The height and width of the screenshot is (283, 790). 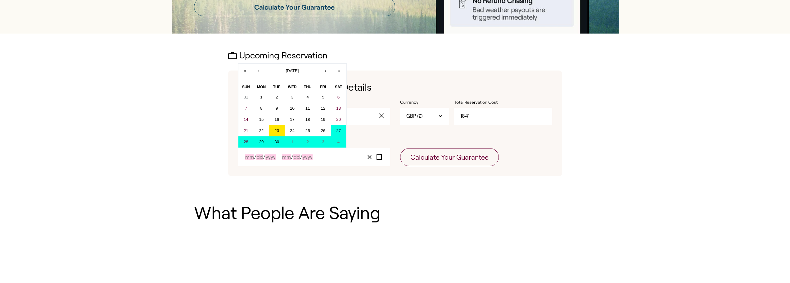 What do you see at coordinates (292, 120) in the screenshot?
I see `button: September 17, 2025` at bounding box center [292, 120].